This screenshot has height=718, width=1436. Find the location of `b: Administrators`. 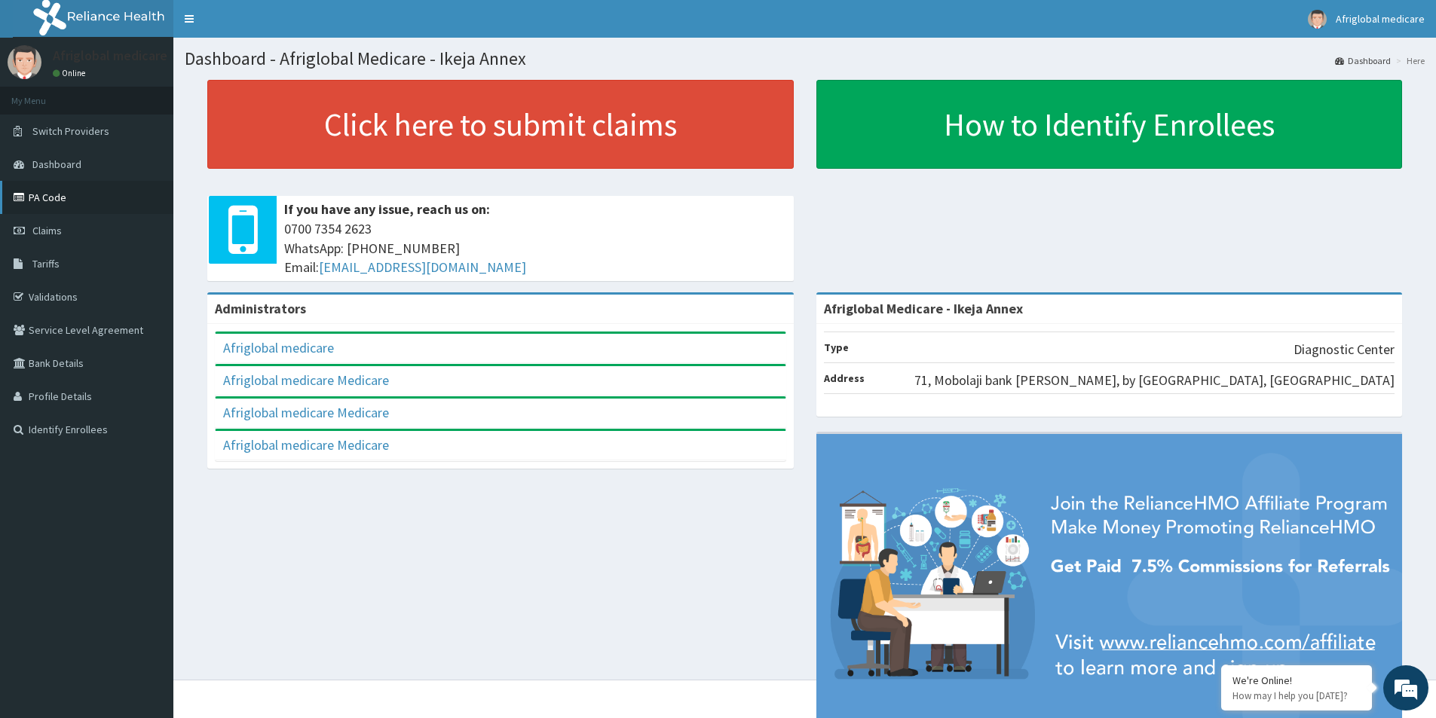

b: Administrators is located at coordinates (260, 308).